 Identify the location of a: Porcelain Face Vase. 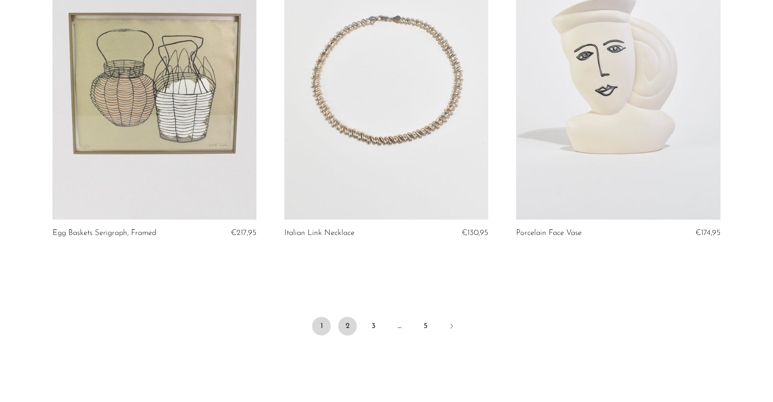
(549, 233).